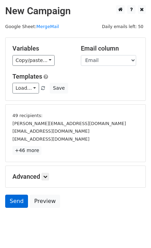 The height and width of the screenshot is (248, 151). I want to click on h2: New Campaign, so click(75, 11).